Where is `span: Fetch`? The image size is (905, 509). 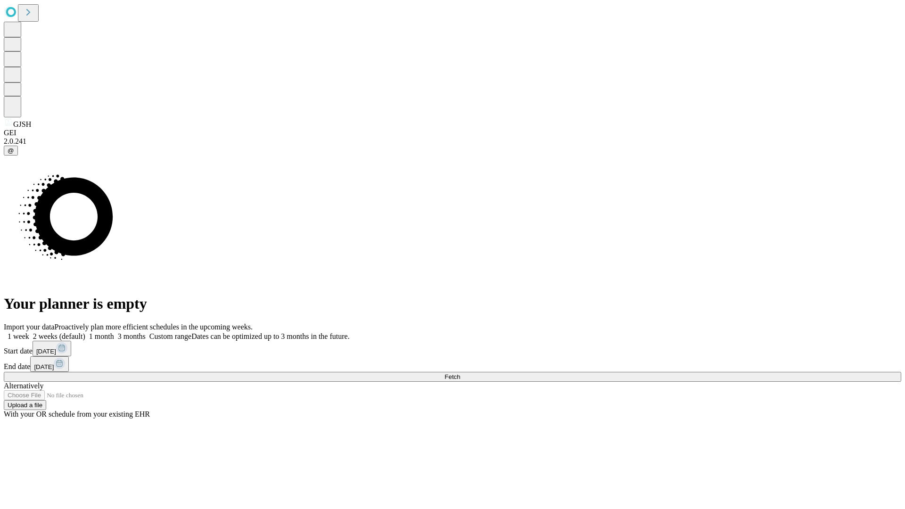
span: Fetch is located at coordinates (452, 377).